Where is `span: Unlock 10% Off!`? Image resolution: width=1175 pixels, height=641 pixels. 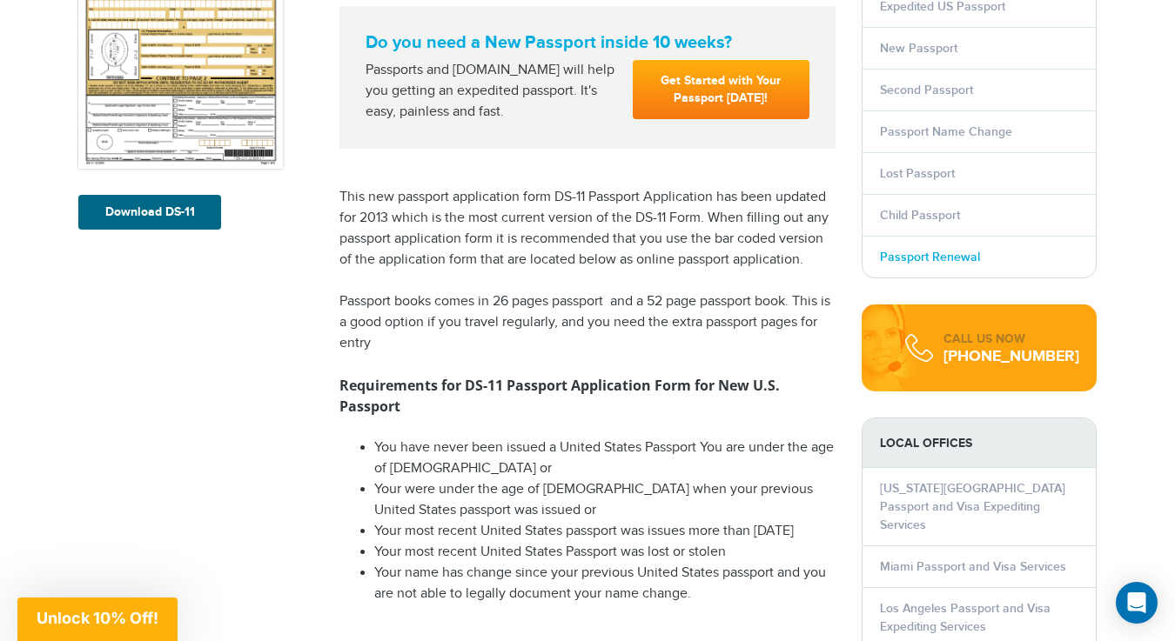 span: Unlock 10% Off! is located at coordinates (97, 618).